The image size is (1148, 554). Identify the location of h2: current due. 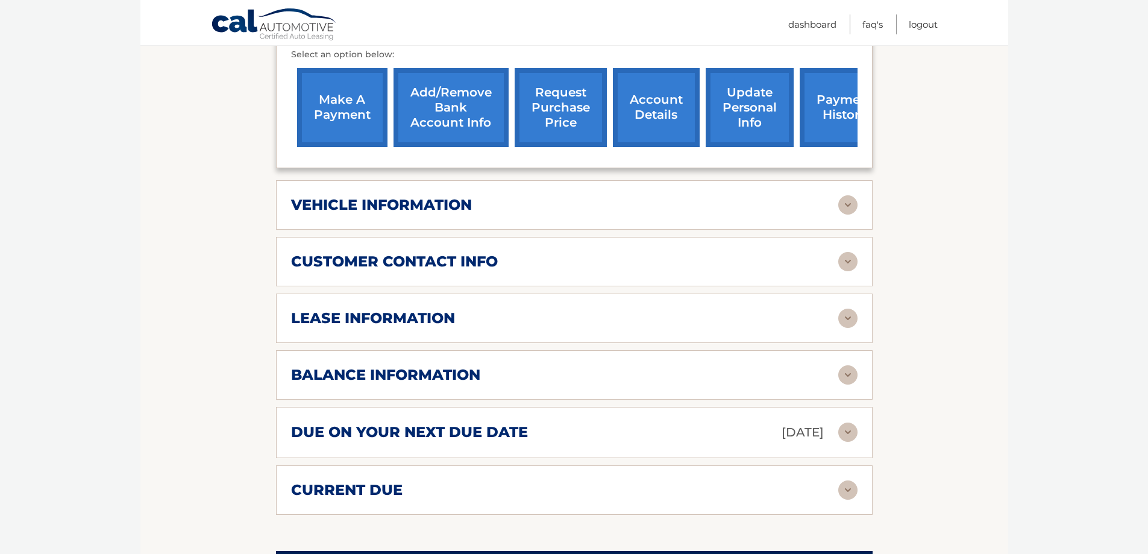
(347, 490).